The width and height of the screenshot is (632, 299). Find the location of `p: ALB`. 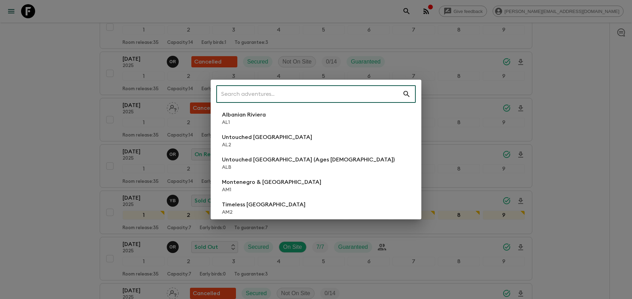

p: ALB is located at coordinates (308, 167).